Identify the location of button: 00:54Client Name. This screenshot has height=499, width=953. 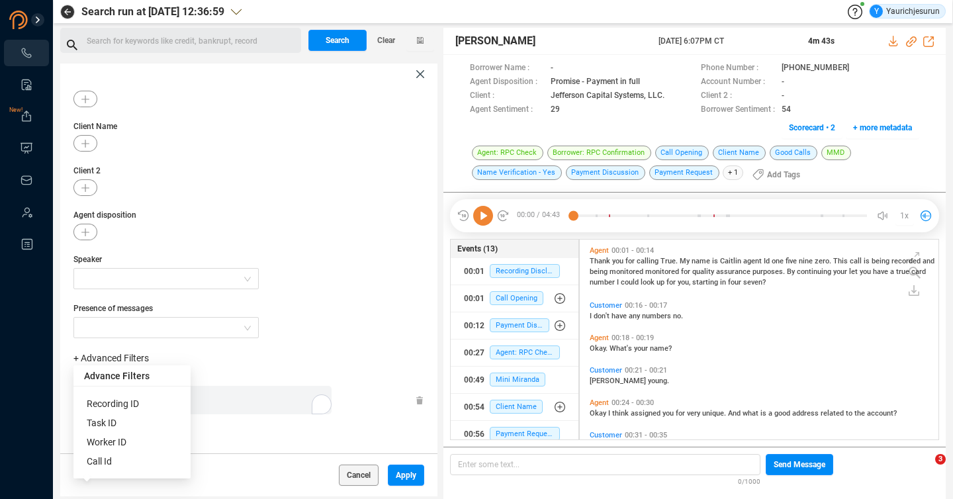
(514, 407).